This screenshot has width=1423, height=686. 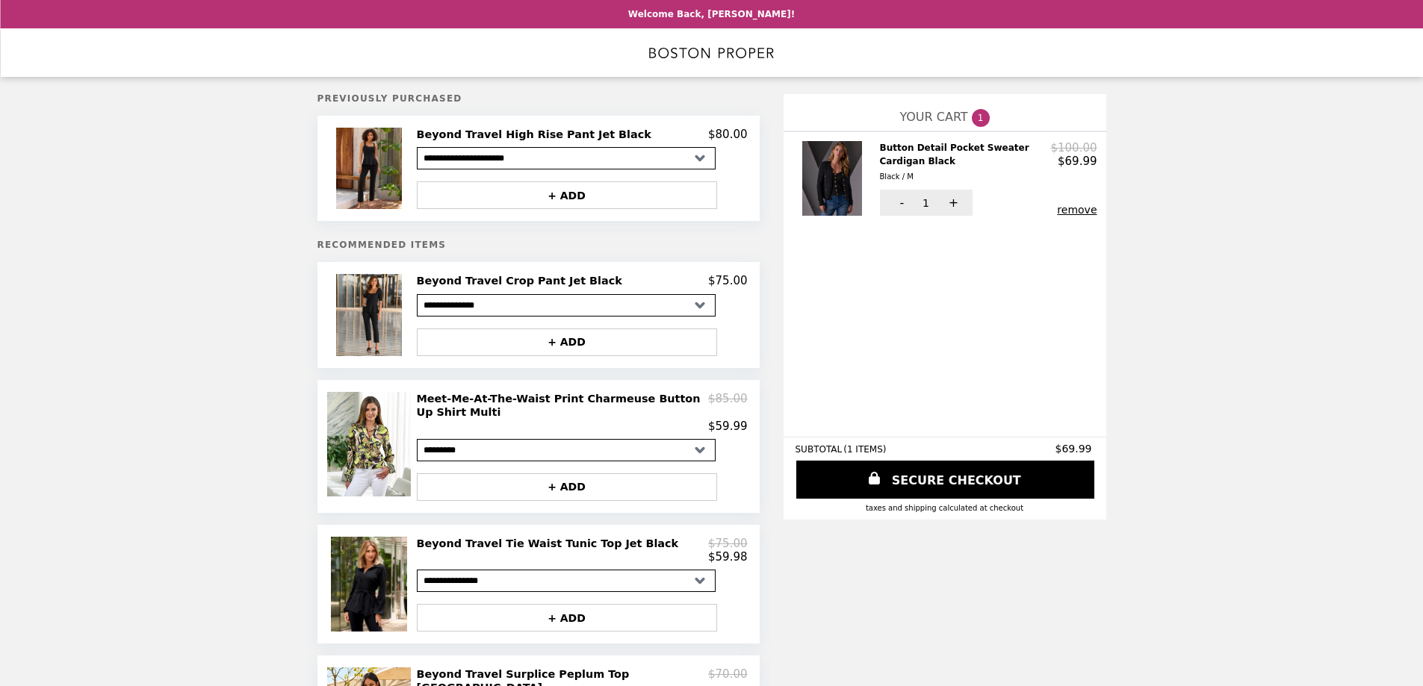 What do you see at coordinates (962, 177) in the screenshot?
I see `div: Black / M` at bounding box center [962, 177].